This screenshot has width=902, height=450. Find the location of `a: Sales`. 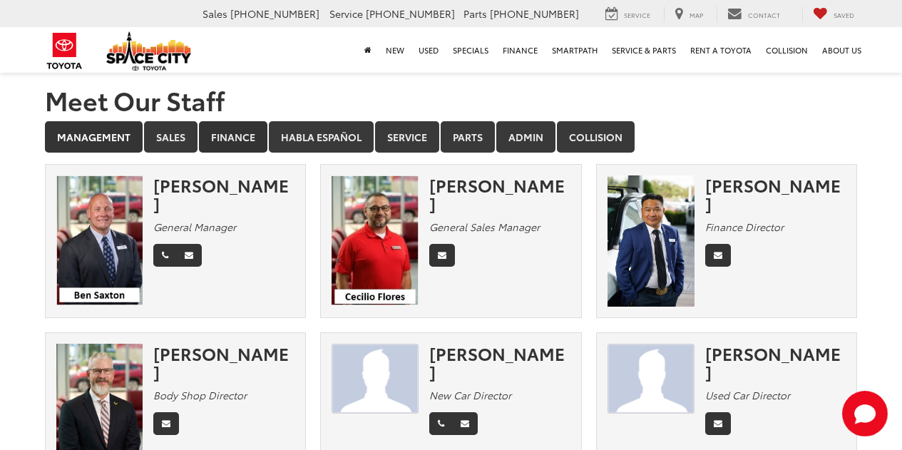

a: Sales is located at coordinates (171, 137).